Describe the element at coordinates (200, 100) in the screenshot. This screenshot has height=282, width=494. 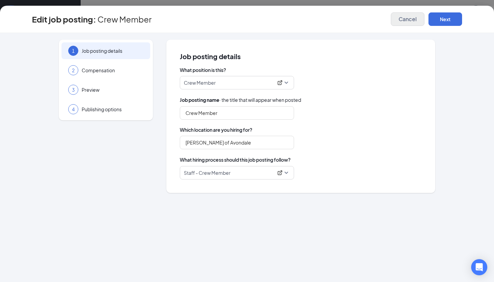
I see `b: Job posting name` at that location.